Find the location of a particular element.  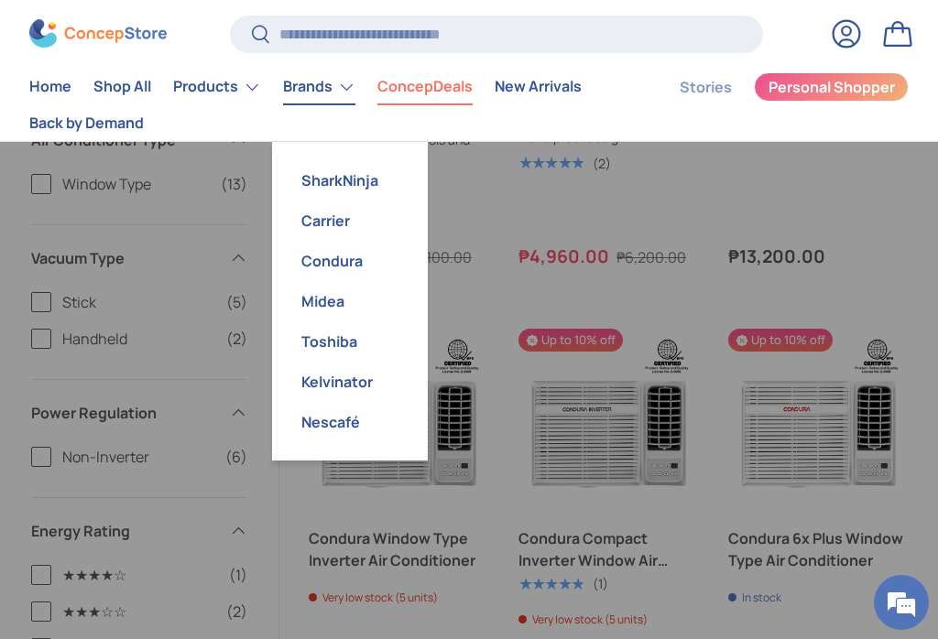

img: ConcepStore is located at coordinates (98, 34).